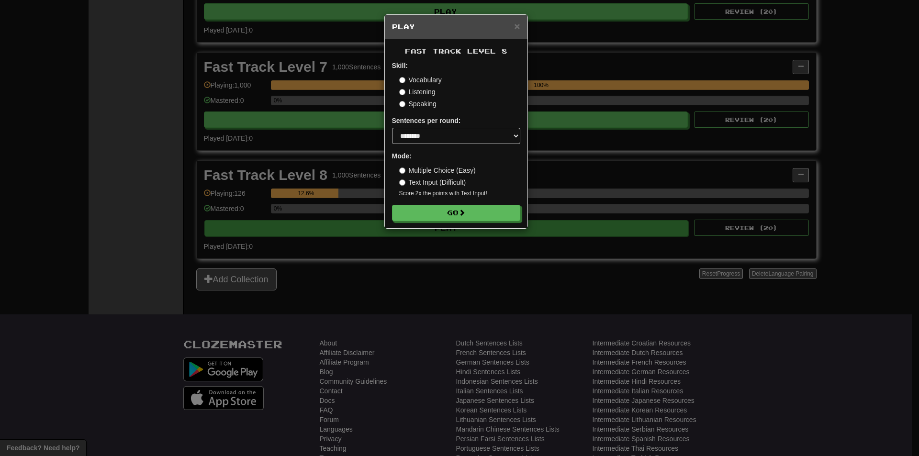 The height and width of the screenshot is (456, 919). I want to click on span: Fast Track Level 8, so click(456, 51).